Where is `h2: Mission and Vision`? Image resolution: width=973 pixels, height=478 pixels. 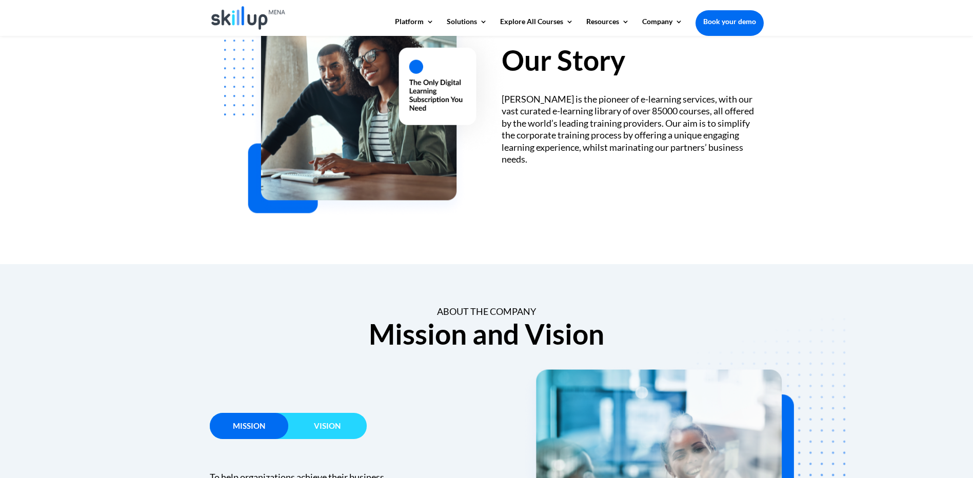 h2: Mission and Vision is located at coordinates (487, 337).